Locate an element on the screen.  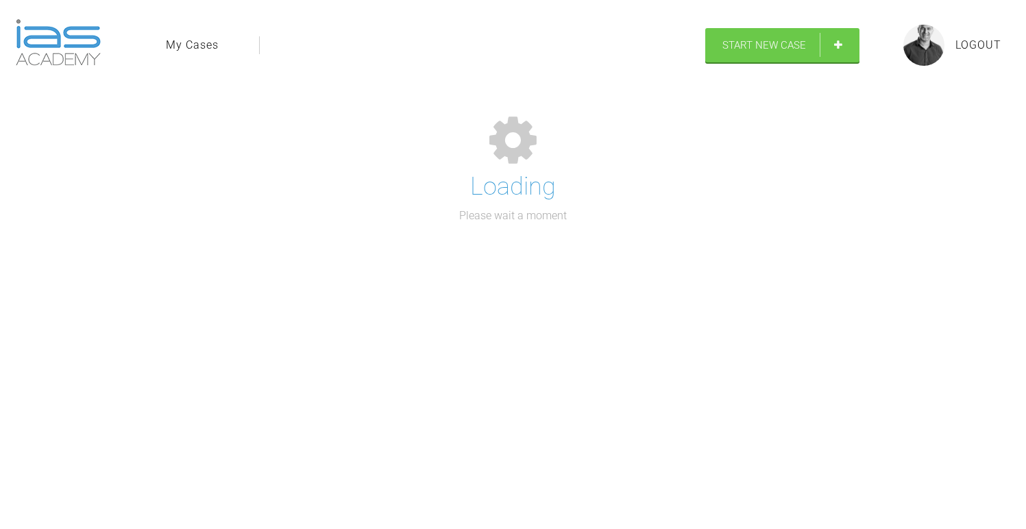
span: Start New Case is located at coordinates (764, 45).